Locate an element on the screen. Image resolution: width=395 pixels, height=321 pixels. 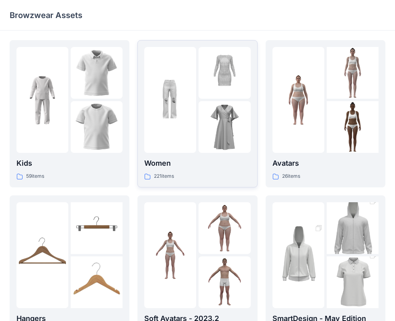
p: Women is located at coordinates (197, 163).